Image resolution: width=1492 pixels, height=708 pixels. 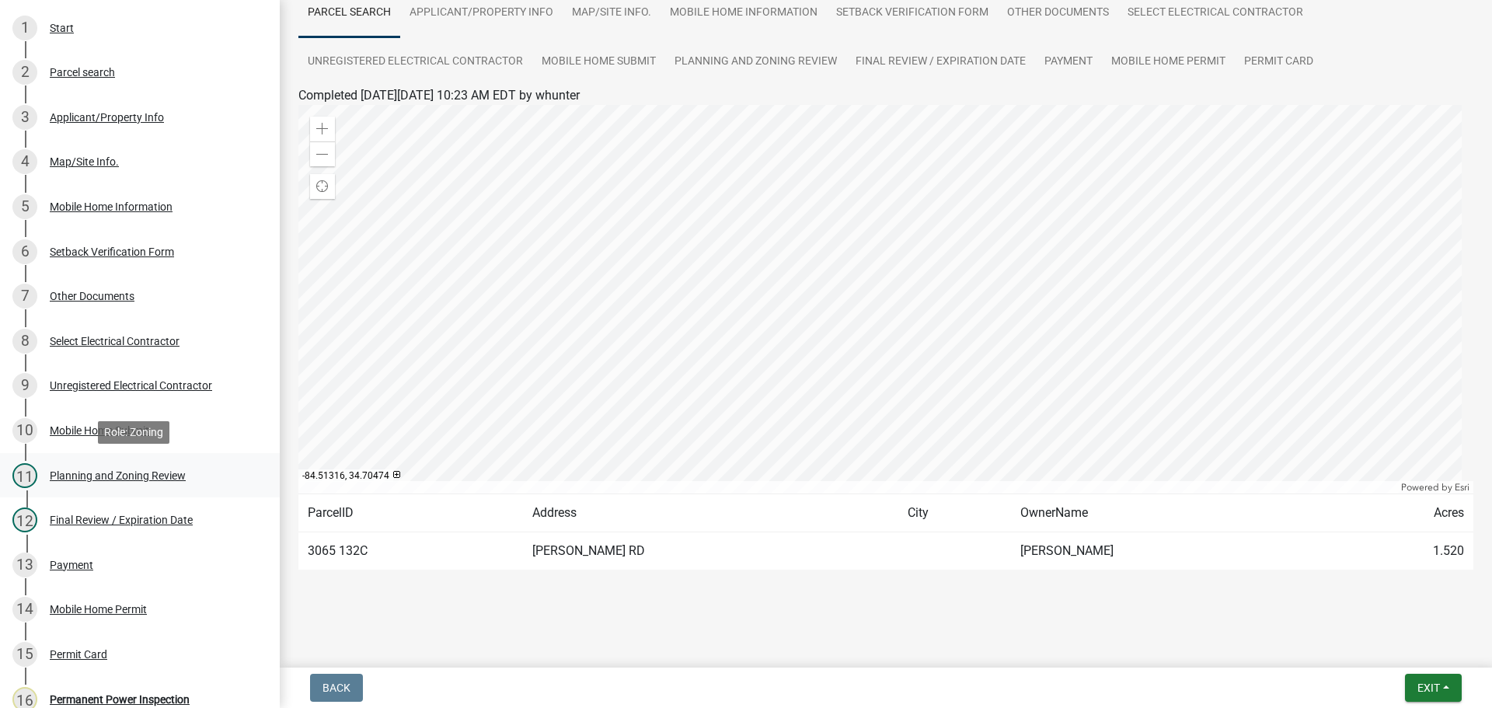 What do you see at coordinates (410, 551) in the screenshot?
I see `td: 3065 132C` at bounding box center [410, 551].